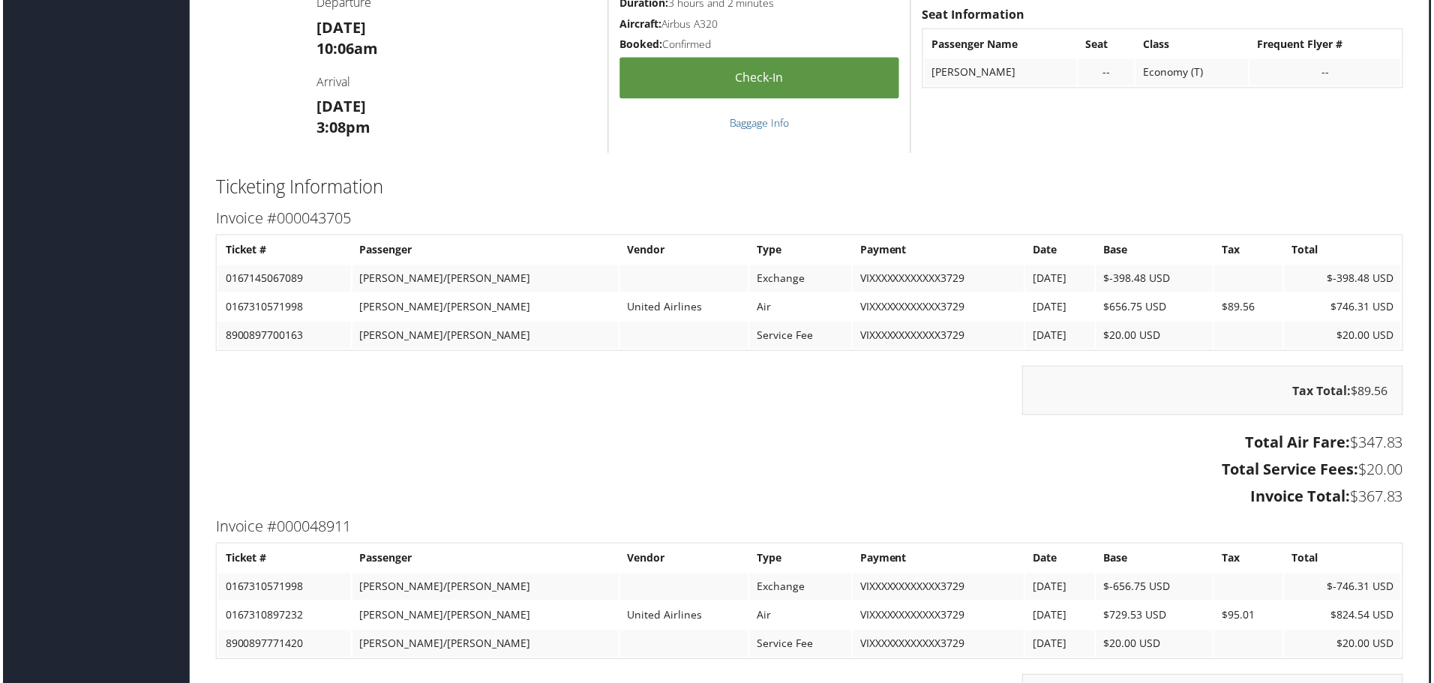 The height and width of the screenshot is (683, 1434). I want to click on strong: 10:06am, so click(346, 48).